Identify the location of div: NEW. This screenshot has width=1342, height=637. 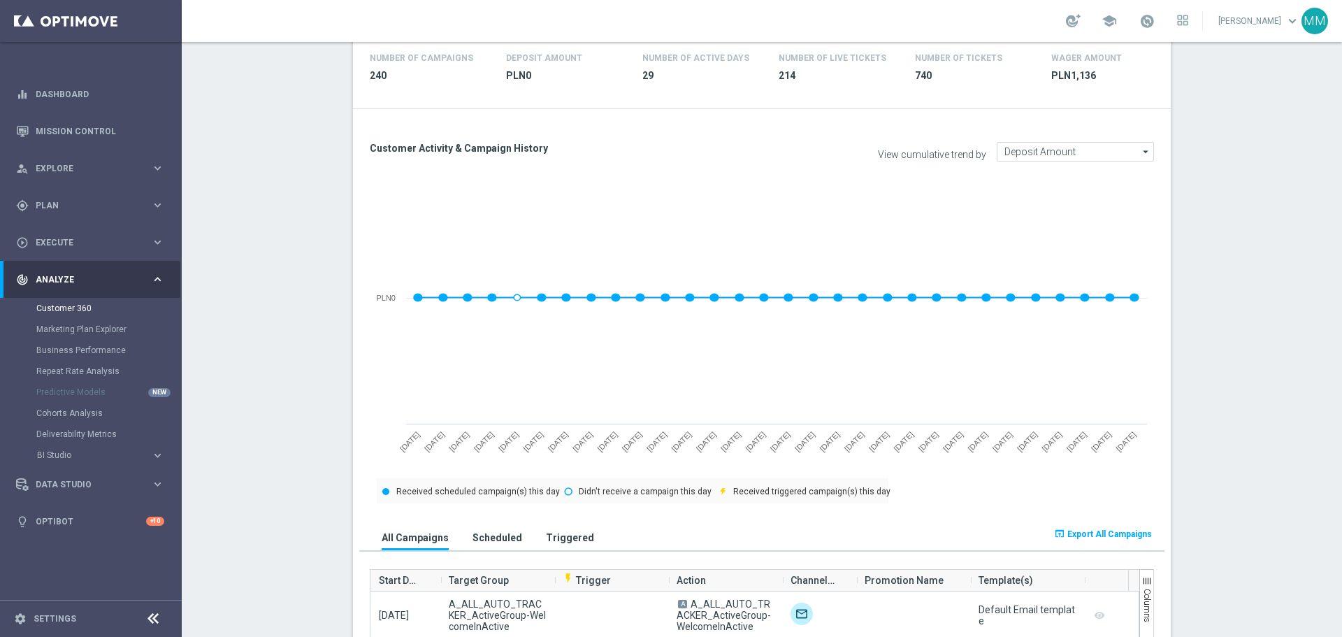
(159, 392).